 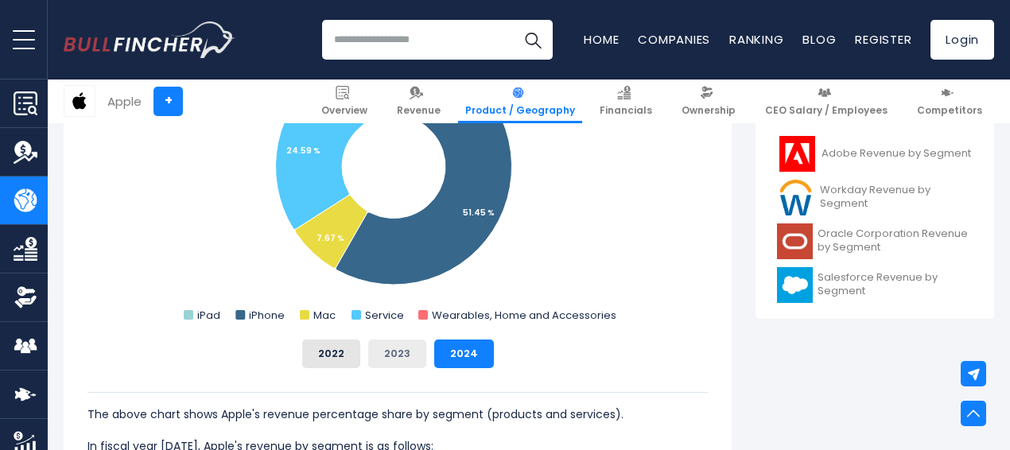 What do you see at coordinates (626, 111) in the screenshot?
I see `span: Financials` at bounding box center [626, 111].